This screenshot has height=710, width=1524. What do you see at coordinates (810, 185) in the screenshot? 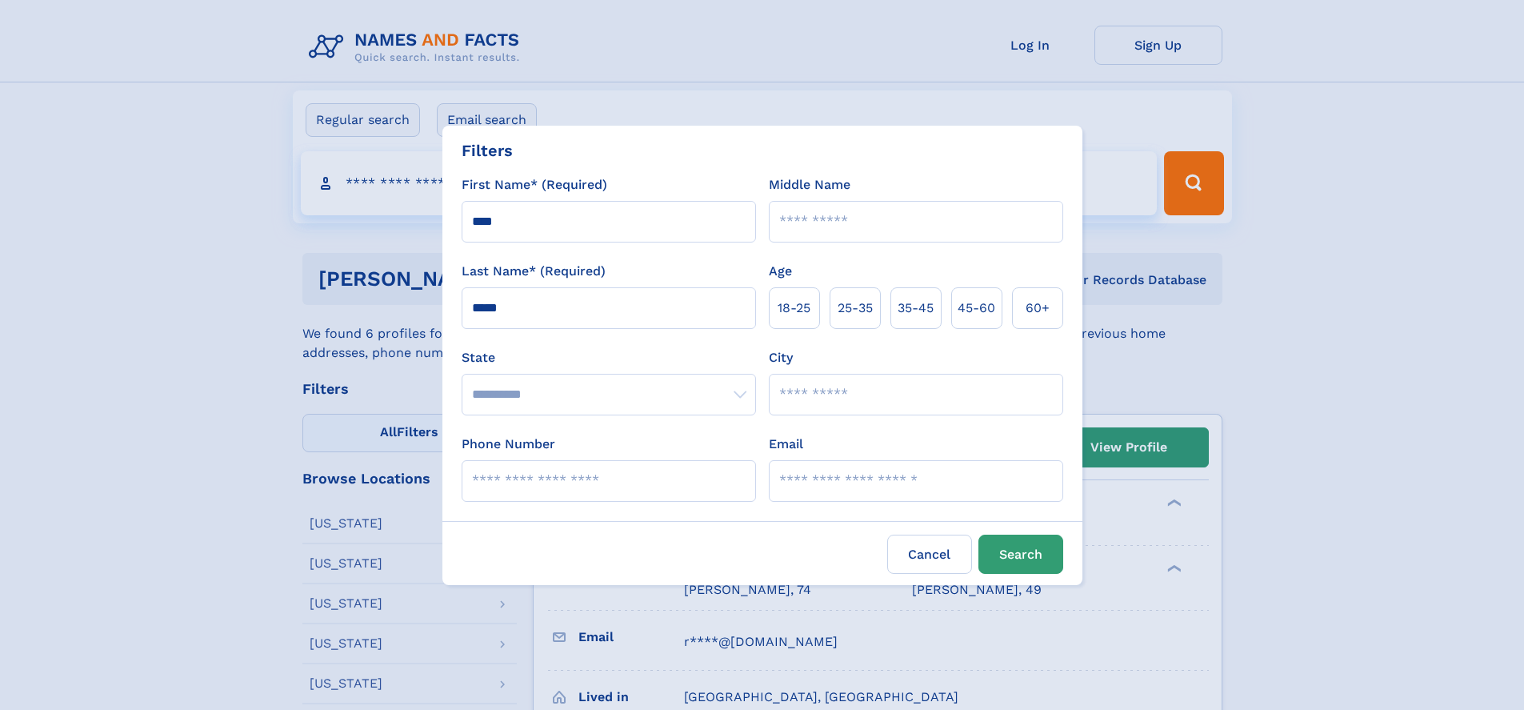
I see `label: Middle Name` at bounding box center [810, 185].